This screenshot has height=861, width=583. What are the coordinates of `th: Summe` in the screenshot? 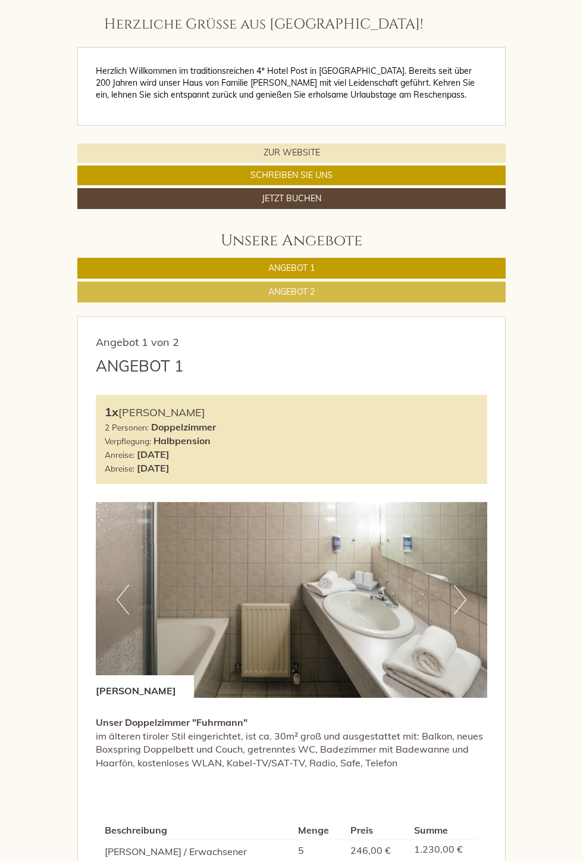 It's located at (444, 830).